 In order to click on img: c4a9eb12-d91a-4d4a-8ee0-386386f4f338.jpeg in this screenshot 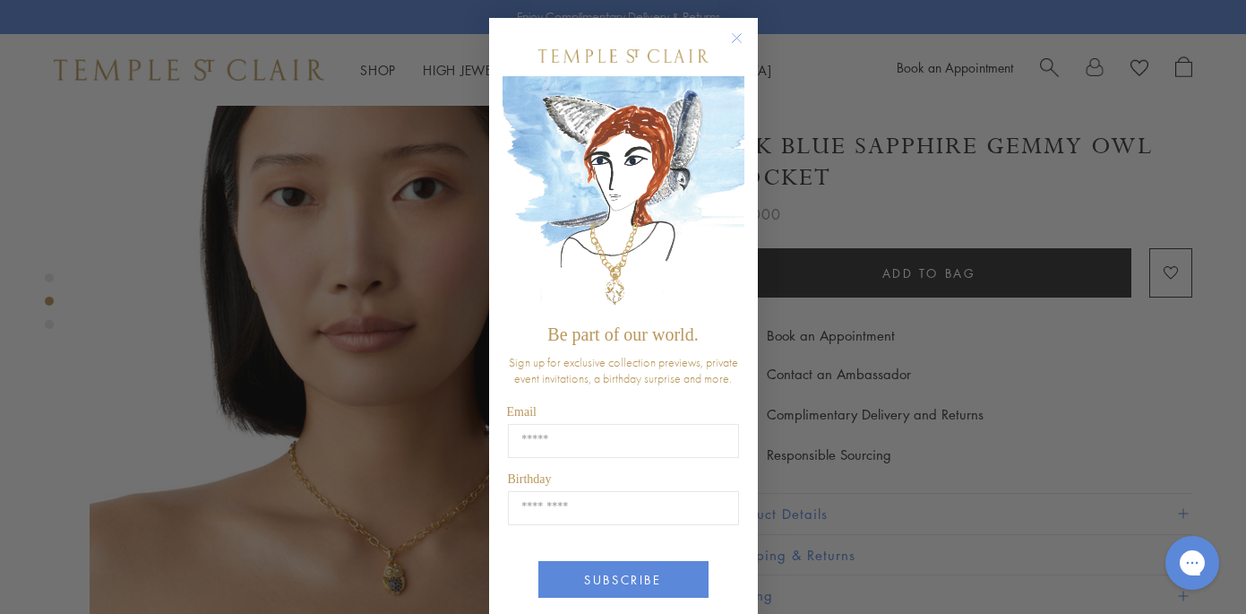, I will do `click(623, 195)`.